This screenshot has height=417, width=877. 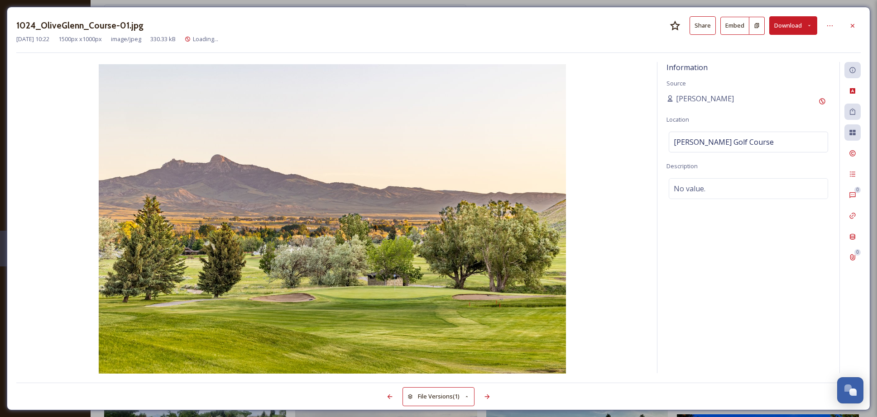 What do you see at coordinates (126, 39) in the screenshot?
I see `span: image/jpeg` at bounding box center [126, 39].